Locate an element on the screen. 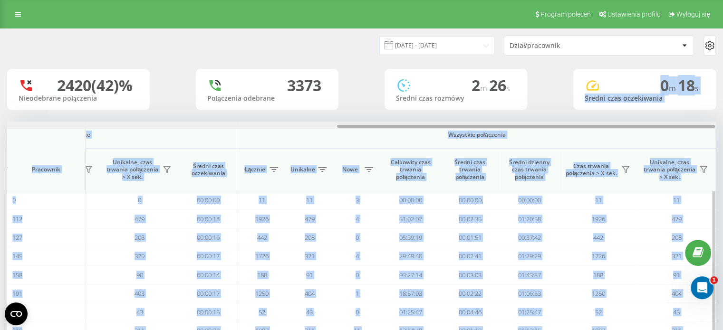 This screenshot has height=330, width=723. td: 00:02:22 is located at coordinates (469, 294).